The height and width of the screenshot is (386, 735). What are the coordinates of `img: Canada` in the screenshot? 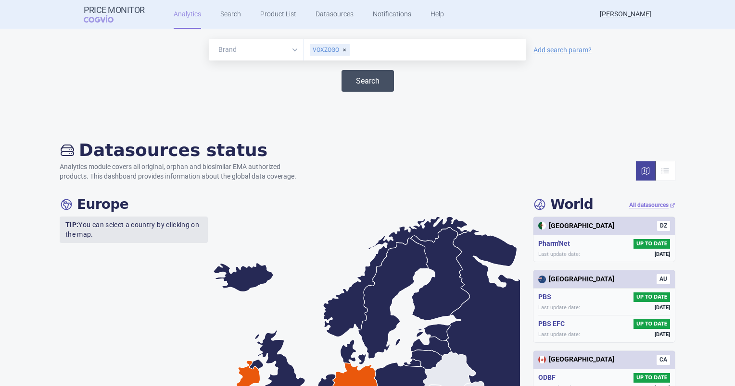 It's located at (542, 360).